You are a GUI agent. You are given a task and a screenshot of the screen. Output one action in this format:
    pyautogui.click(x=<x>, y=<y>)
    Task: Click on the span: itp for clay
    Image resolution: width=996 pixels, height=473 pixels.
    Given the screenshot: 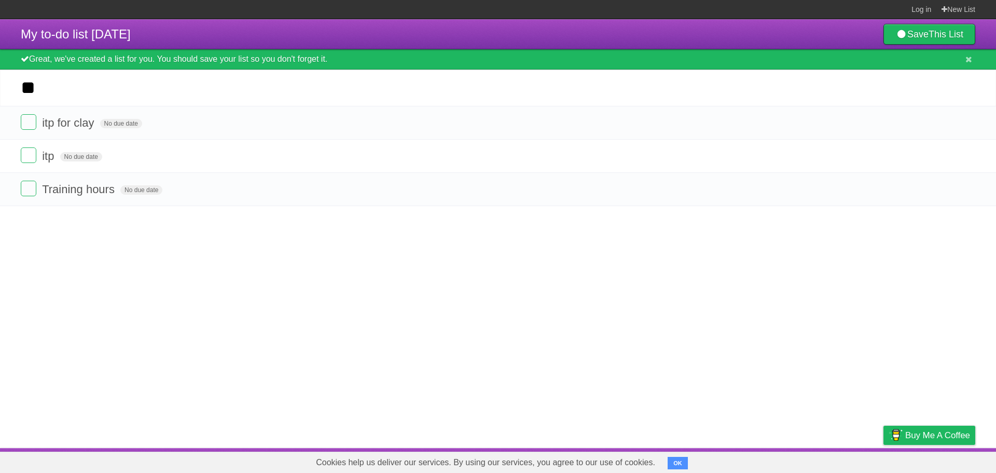 What is the action you would take?
    pyautogui.click(x=69, y=122)
    